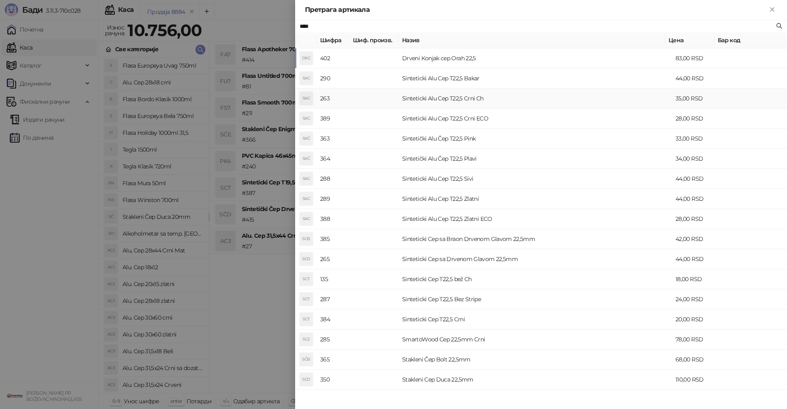 This screenshot has height=409, width=787. I want to click on td: Sinteticki Cep T22,5 Crni, so click(536, 319).